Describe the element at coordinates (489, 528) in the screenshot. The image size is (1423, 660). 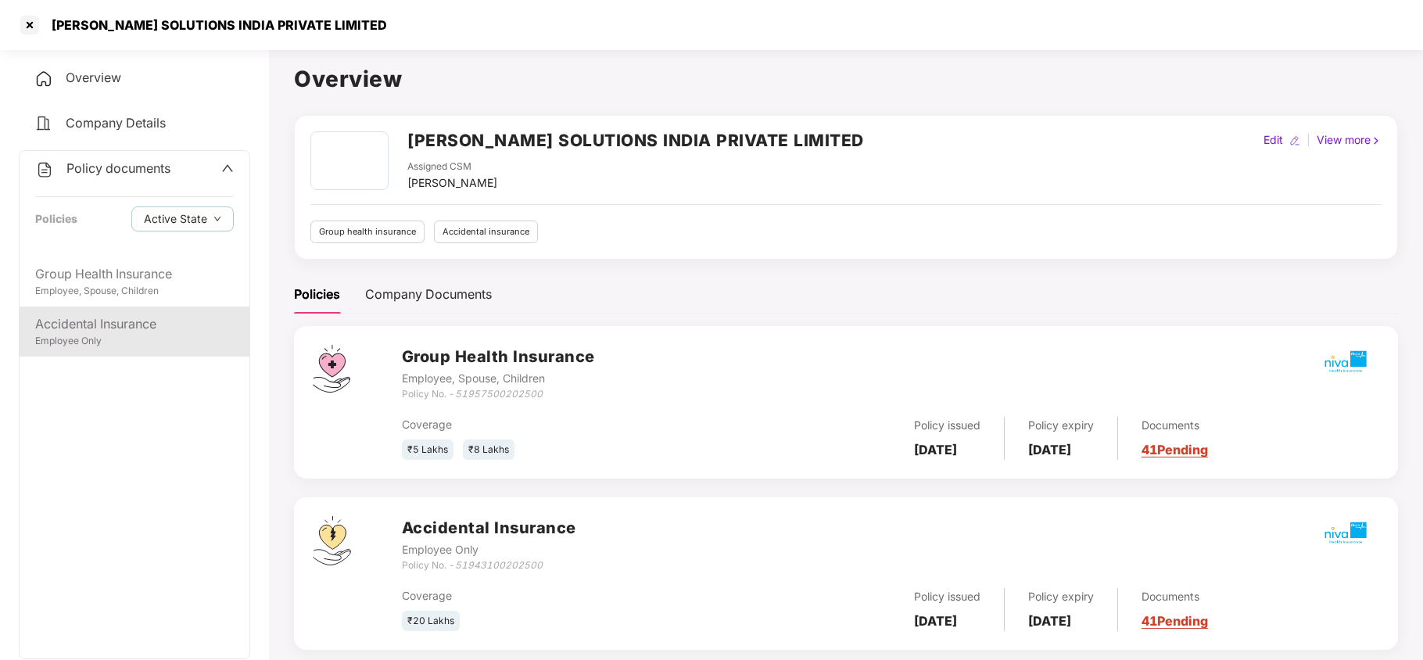
I see `h3: Accidental Insurance` at that location.